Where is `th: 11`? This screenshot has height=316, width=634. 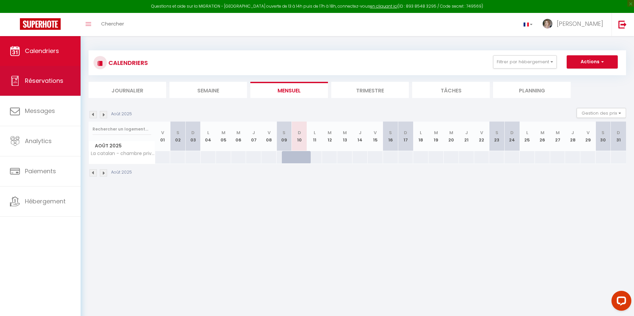 th: 11 is located at coordinates (315, 136).